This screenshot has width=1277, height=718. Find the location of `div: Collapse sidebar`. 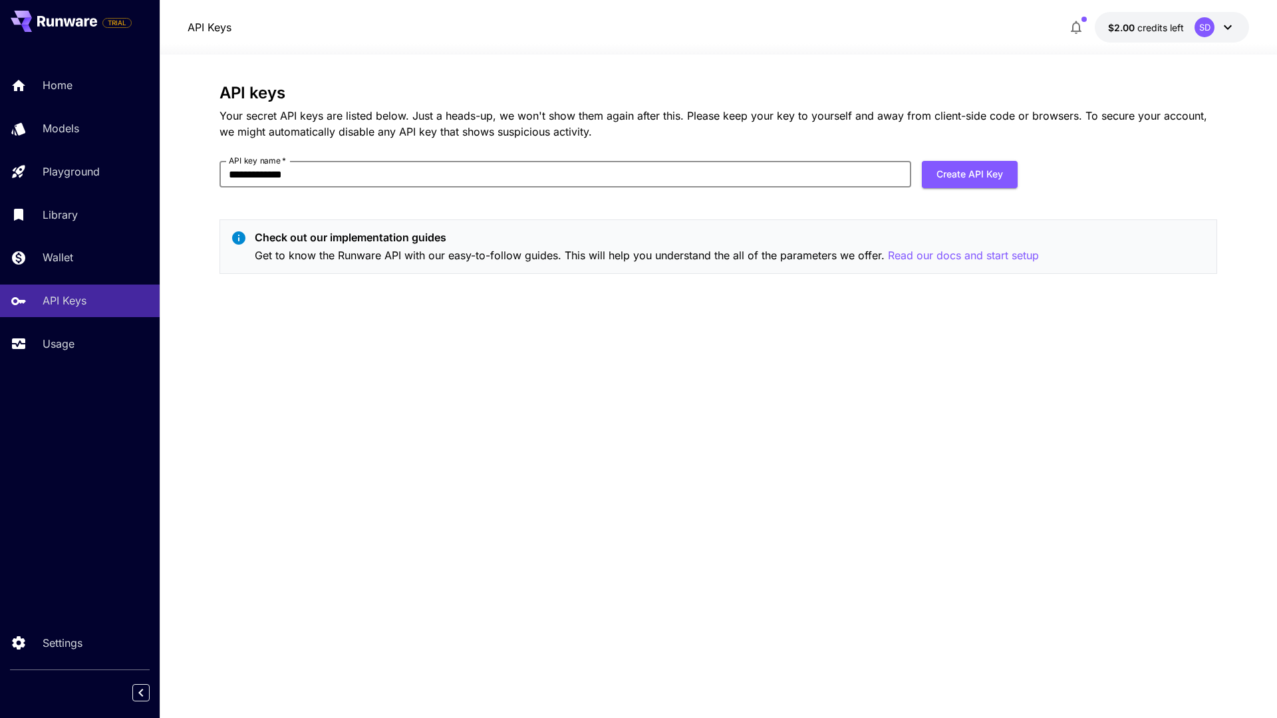

div: Collapse sidebar is located at coordinates (151, 693).